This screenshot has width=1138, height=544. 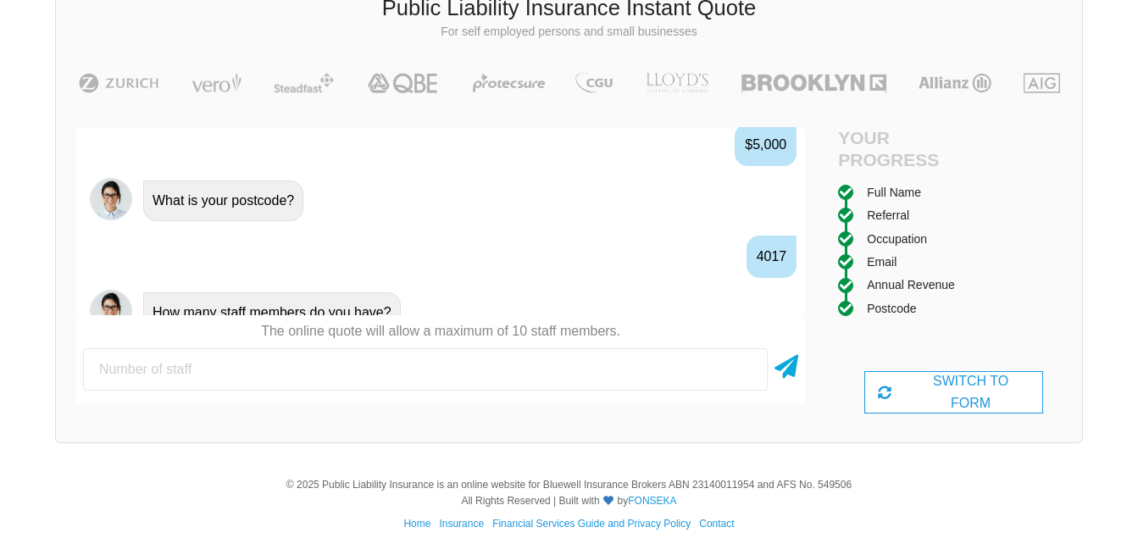 I want to click on div: SWITCH TO FORM, so click(x=954, y=392).